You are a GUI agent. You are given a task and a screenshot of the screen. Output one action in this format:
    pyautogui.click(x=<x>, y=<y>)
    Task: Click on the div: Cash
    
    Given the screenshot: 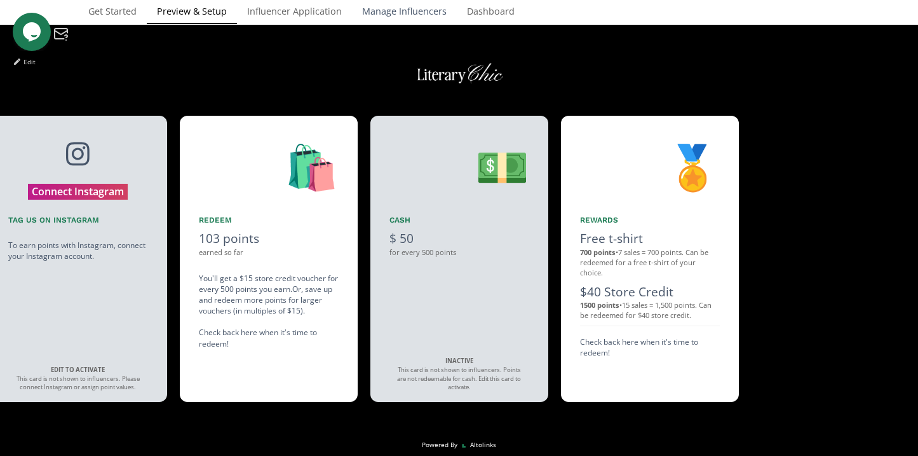 What is the action you would take?
    pyautogui.click(x=459, y=220)
    